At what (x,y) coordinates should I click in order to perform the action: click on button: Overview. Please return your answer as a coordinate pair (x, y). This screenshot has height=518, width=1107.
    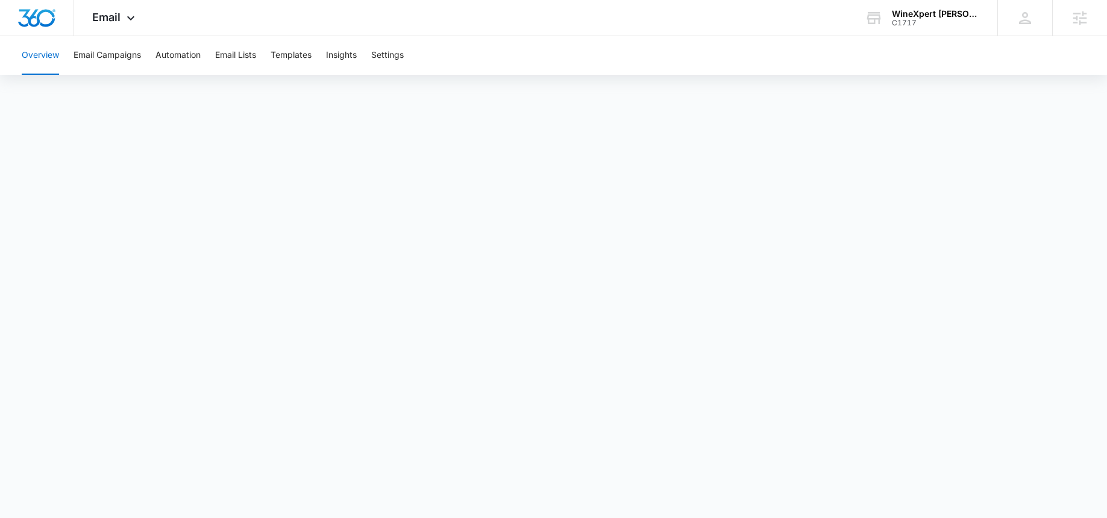
    Looking at the image, I should click on (40, 55).